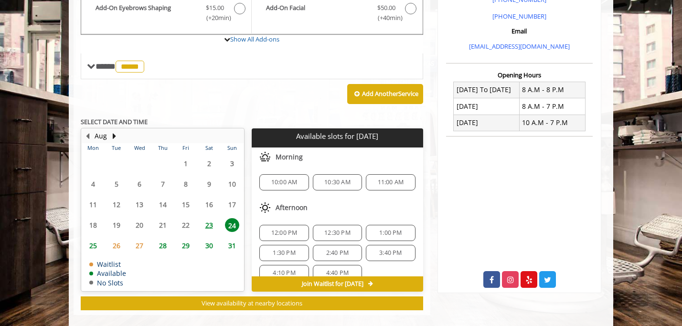 The width and height of the screenshot is (682, 326). Describe the element at coordinates (232, 148) in the screenshot. I see `th: Sun` at that location.